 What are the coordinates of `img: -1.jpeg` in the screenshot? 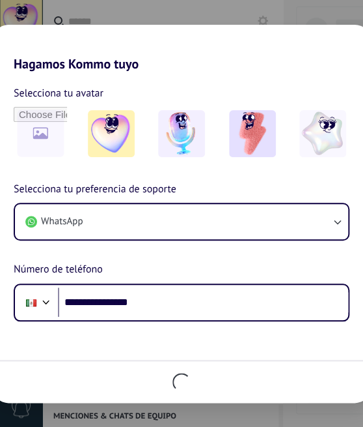 It's located at (111, 134).